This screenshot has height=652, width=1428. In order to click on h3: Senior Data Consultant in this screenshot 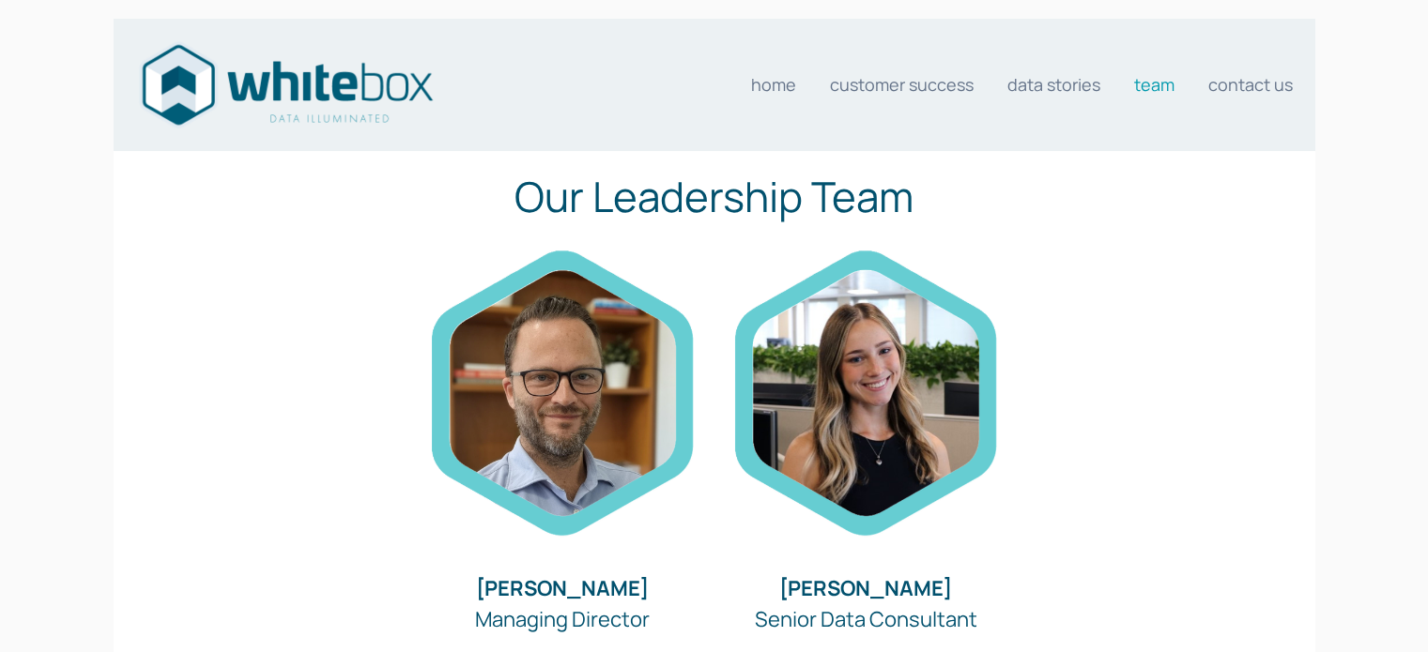, I will do `click(867, 605)`.